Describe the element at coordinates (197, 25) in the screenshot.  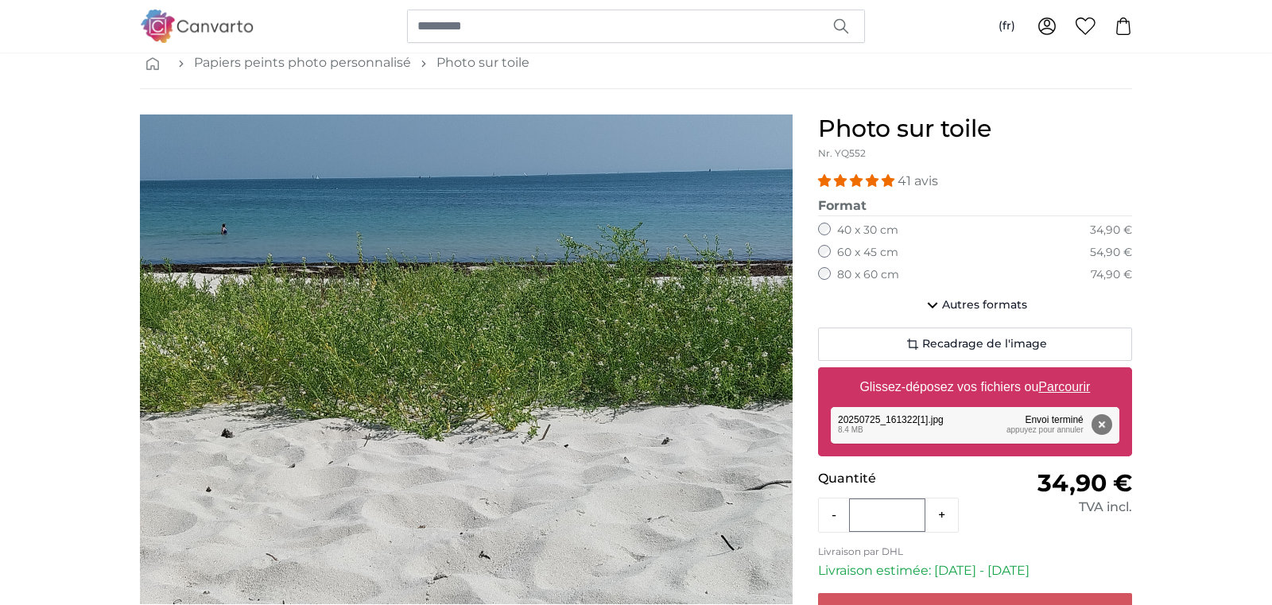
I see `img: Canvarto` at that location.